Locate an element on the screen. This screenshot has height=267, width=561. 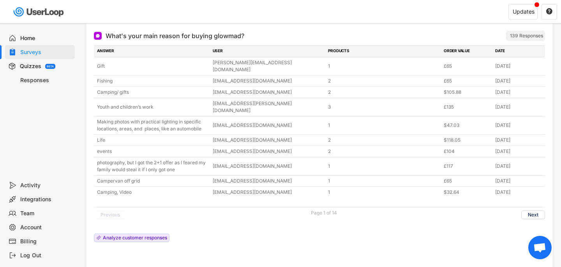
div: ORDER VALUE is located at coordinates (467, 51).